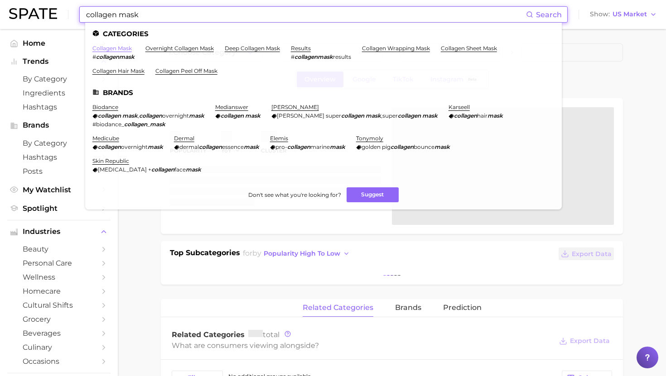  Describe the element at coordinates (320, 147) in the screenshot. I see `span: marine` at that location.